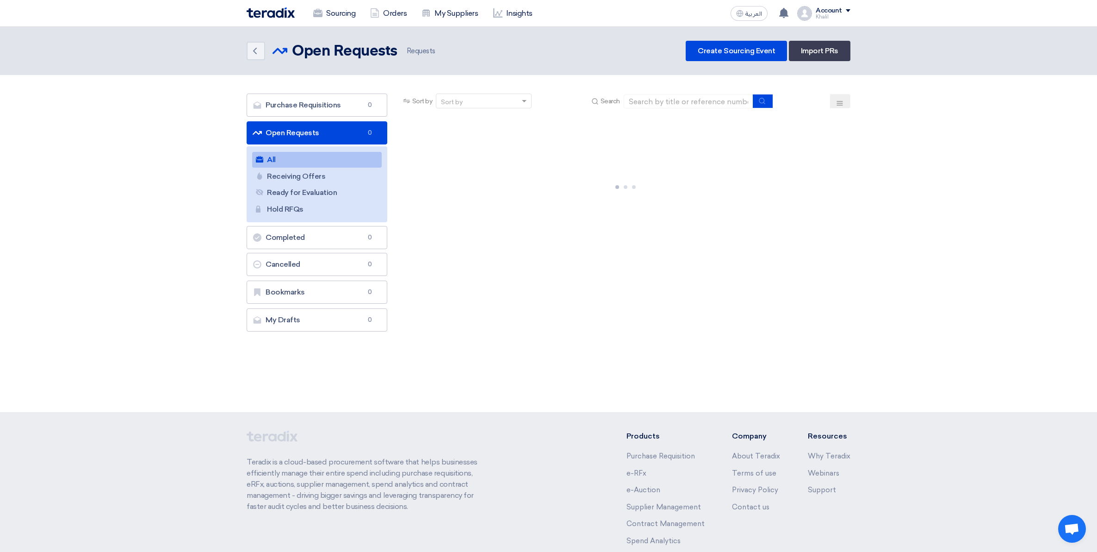  Describe the element at coordinates (665, 436) in the screenshot. I see `li: Products` at that location.